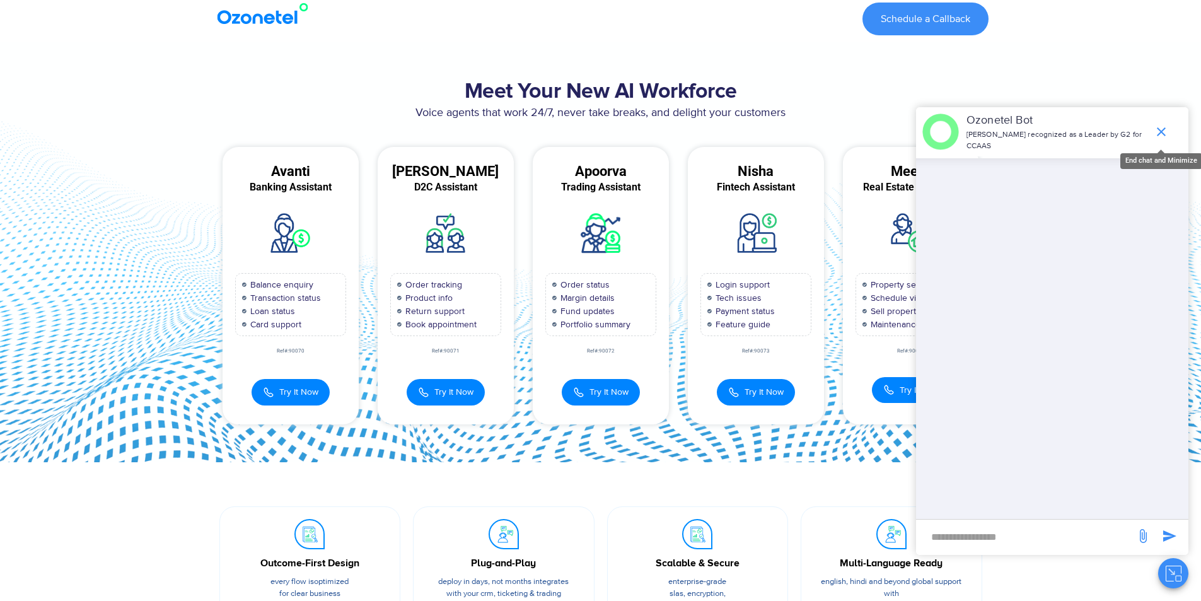 The height and width of the screenshot is (601, 1201). What do you see at coordinates (586, 298) in the screenshot?
I see `span: Margin details` at bounding box center [586, 298].